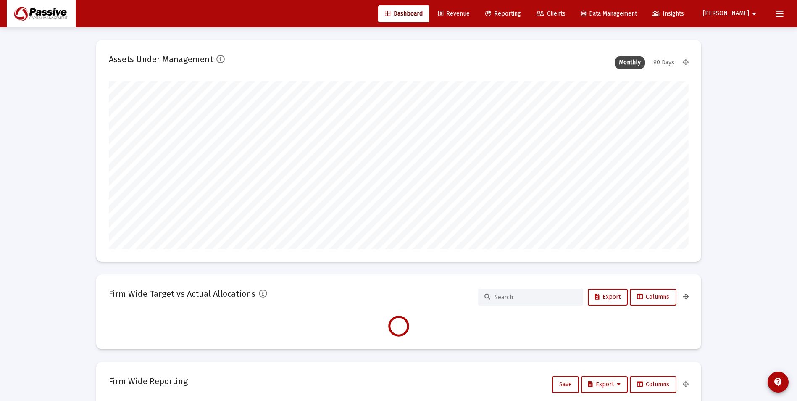 The width and height of the screenshot is (797, 401). What do you see at coordinates (454, 13) in the screenshot?
I see `span: Revenue` at bounding box center [454, 13].